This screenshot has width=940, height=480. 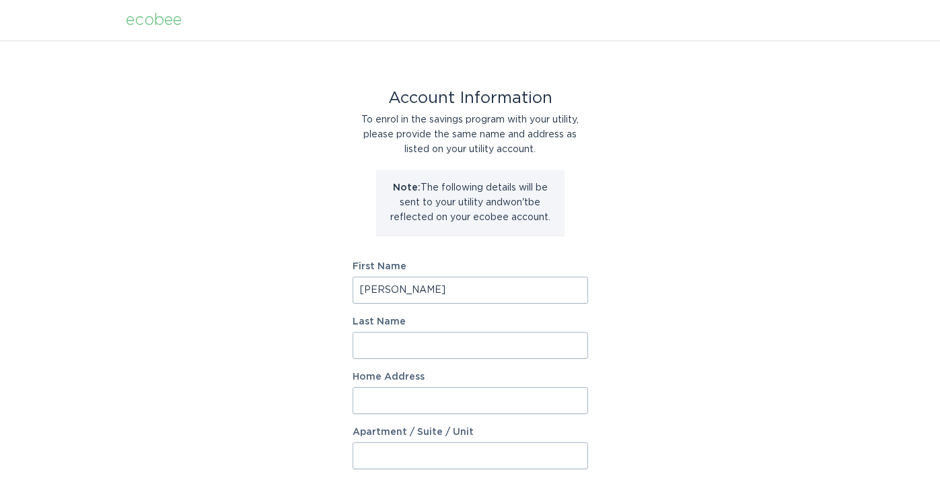 What do you see at coordinates (153, 20) in the screenshot?
I see `div: ecobee` at bounding box center [153, 20].